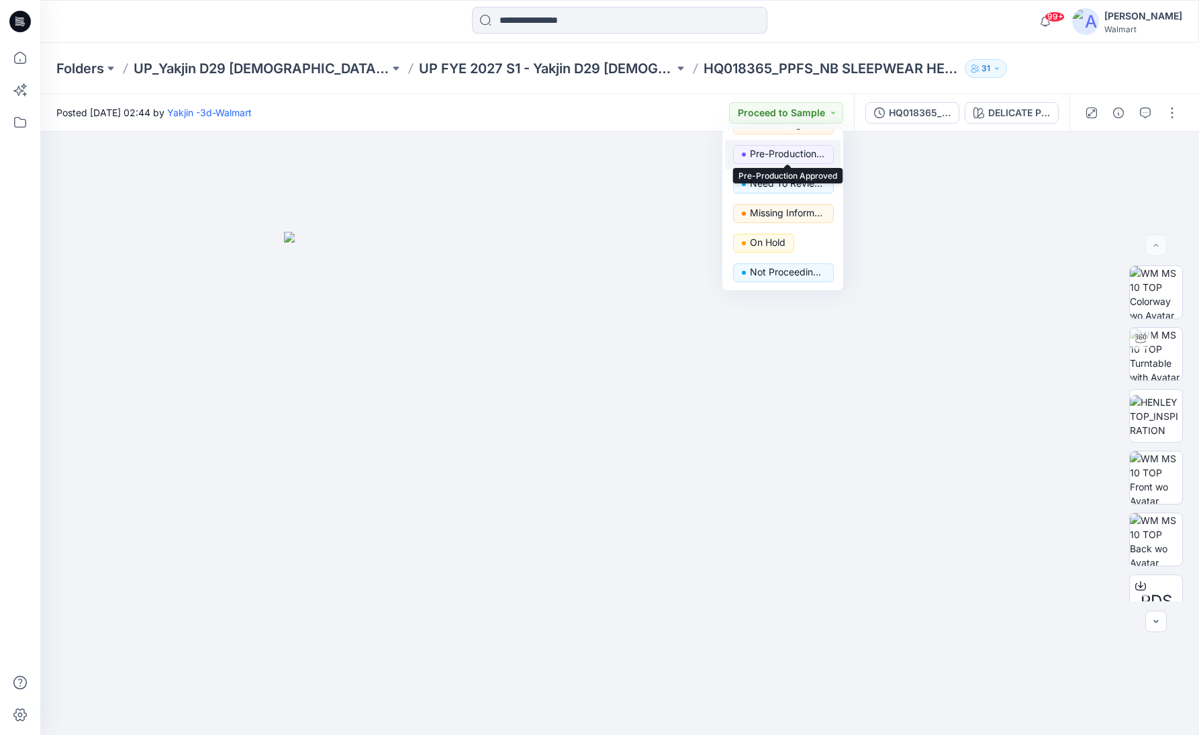 This screenshot has height=735, width=1199. What do you see at coordinates (1055, 17) in the screenshot?
I see `span: 99+` at bounding box center [1055, 17].